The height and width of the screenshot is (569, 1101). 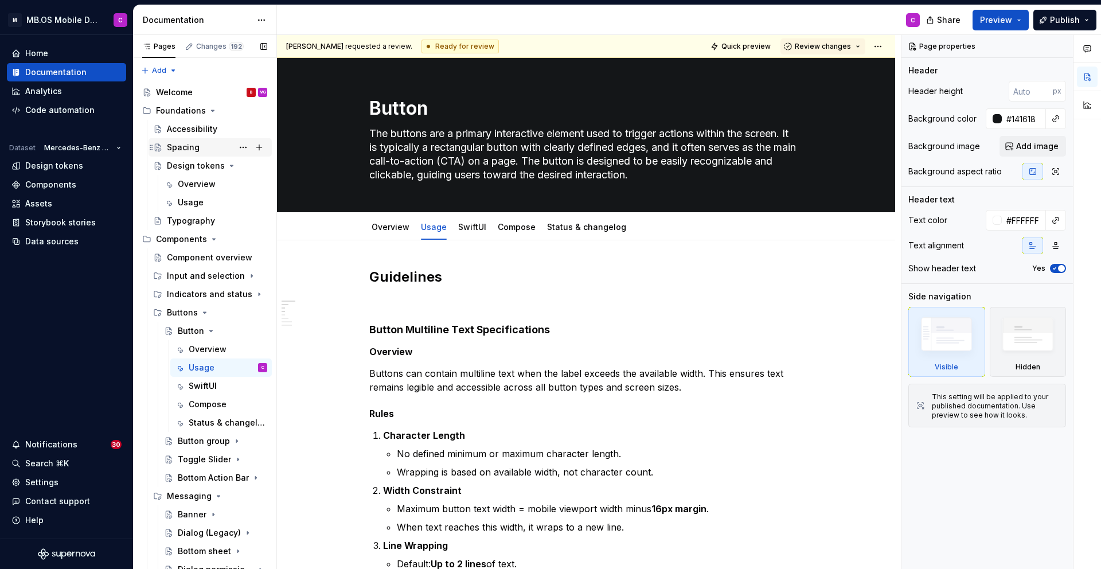 I want to click on p: No defined minimum or maximum character length., so click(x=600, y=454).